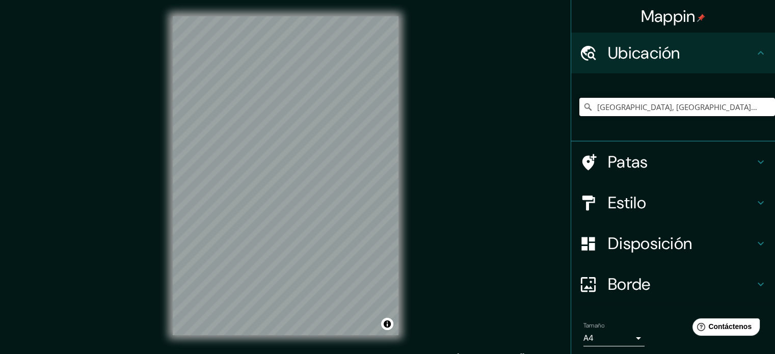 Image resolution: width=775 pixels, height=354 pixels. What do you see at coordinates (673, 53) in the screenshot?
I see `div: Ubicación` at bounding box center [673, 53].